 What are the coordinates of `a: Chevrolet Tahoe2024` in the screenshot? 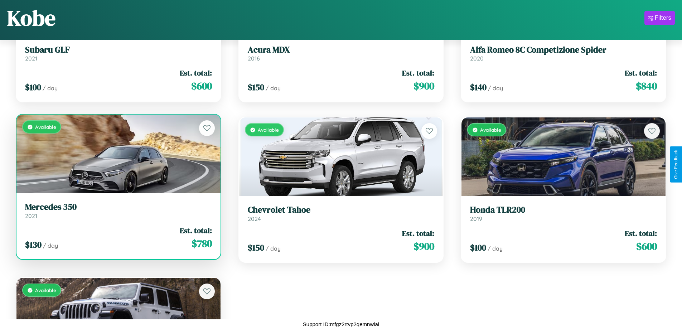 It's located at (341, 213).